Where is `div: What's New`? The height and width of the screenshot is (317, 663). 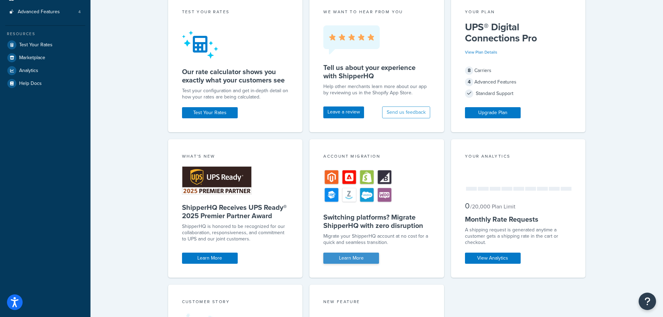 div: What's New is located at coordinates (235, 157).